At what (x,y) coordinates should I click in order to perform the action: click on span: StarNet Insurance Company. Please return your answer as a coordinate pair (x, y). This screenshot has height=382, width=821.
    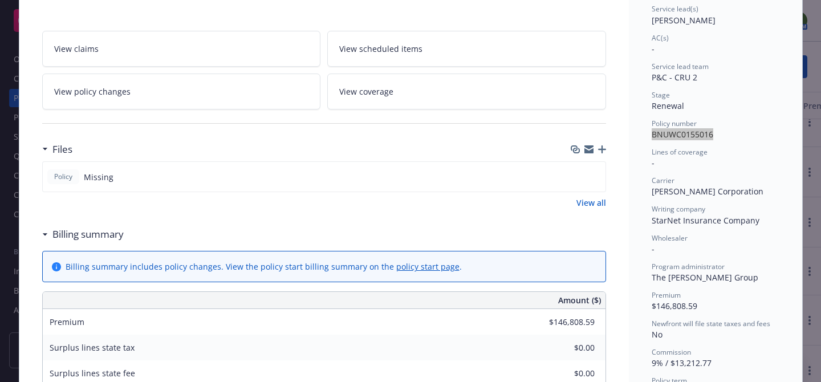
    Looking at the image, I should click on (705, 220).